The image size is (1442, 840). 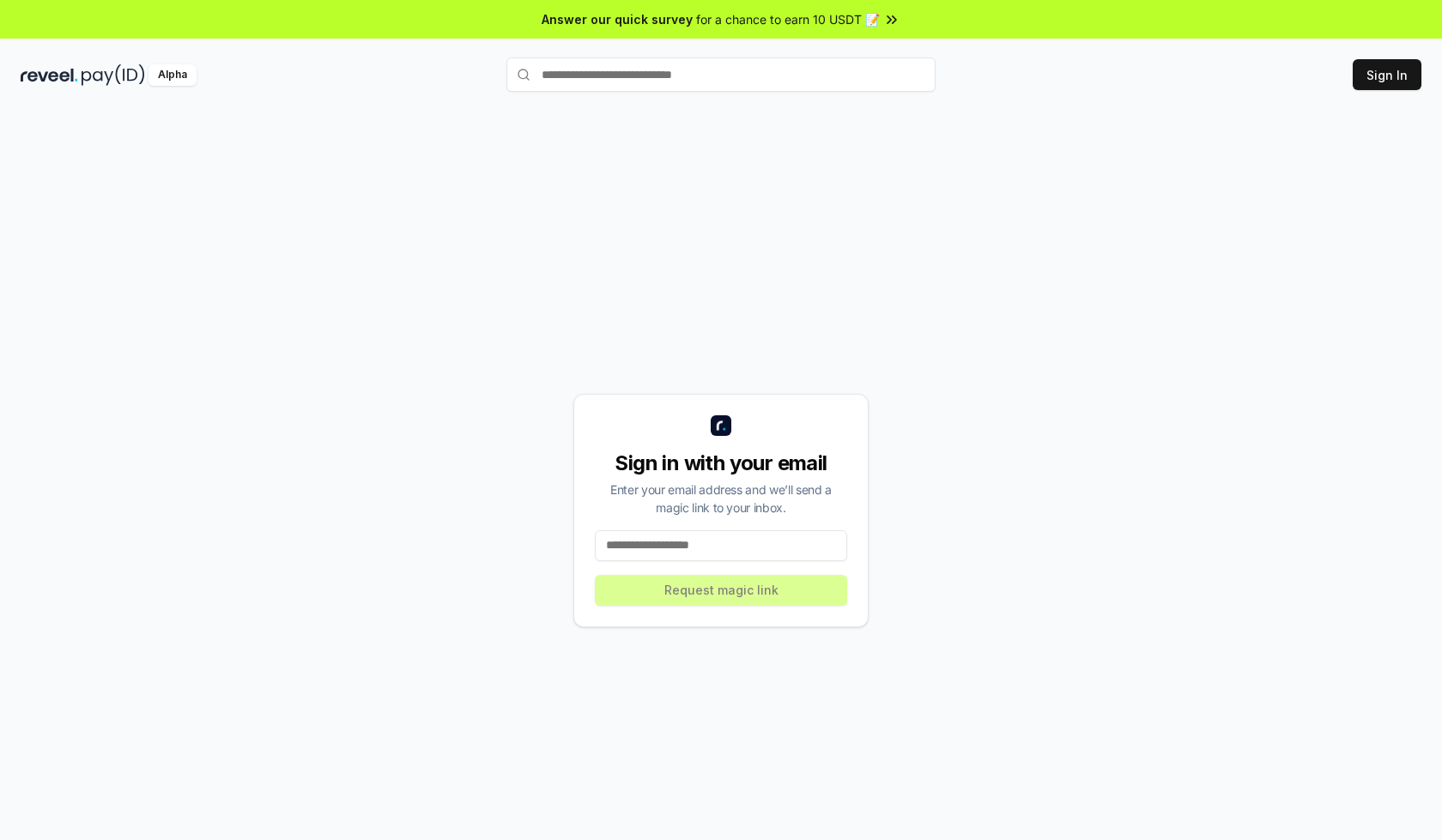 What do you see at coordinates (788, 19) in the screenshot?
I see `span: for a chance to earn 10 USDT 📝` at bounding box center [788, 19].